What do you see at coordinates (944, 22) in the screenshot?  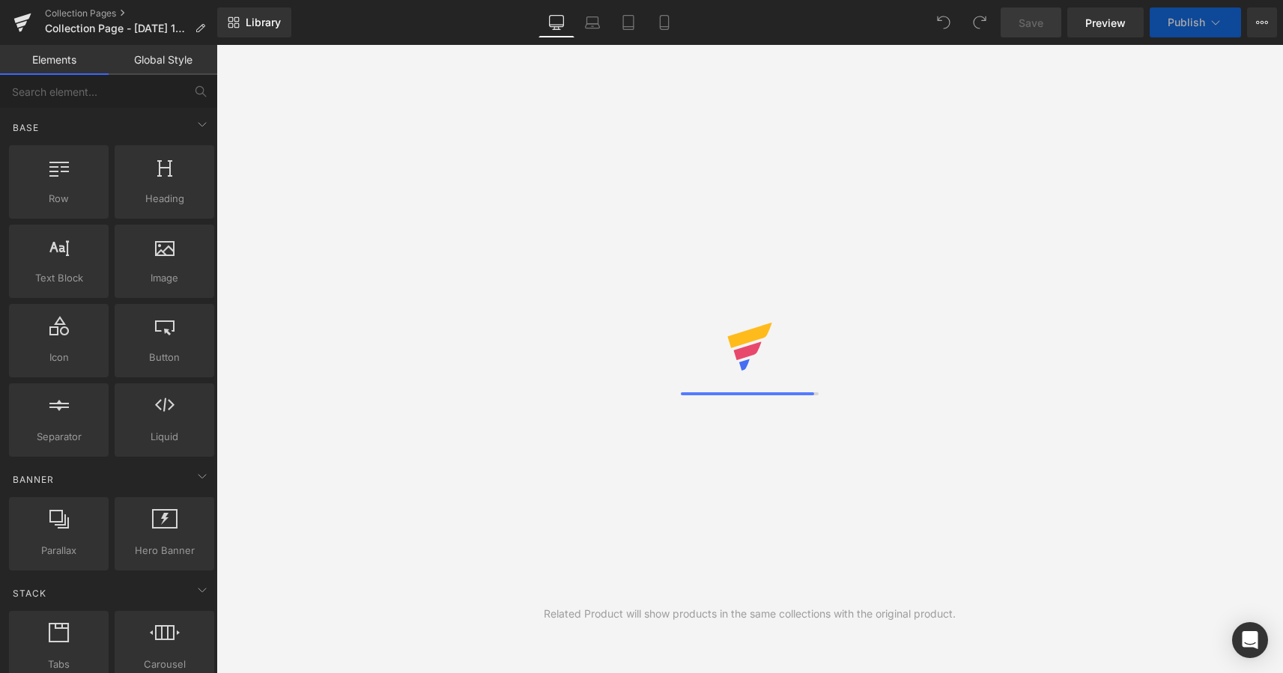 I see `button: Undo` at bounding box center [944, 22].